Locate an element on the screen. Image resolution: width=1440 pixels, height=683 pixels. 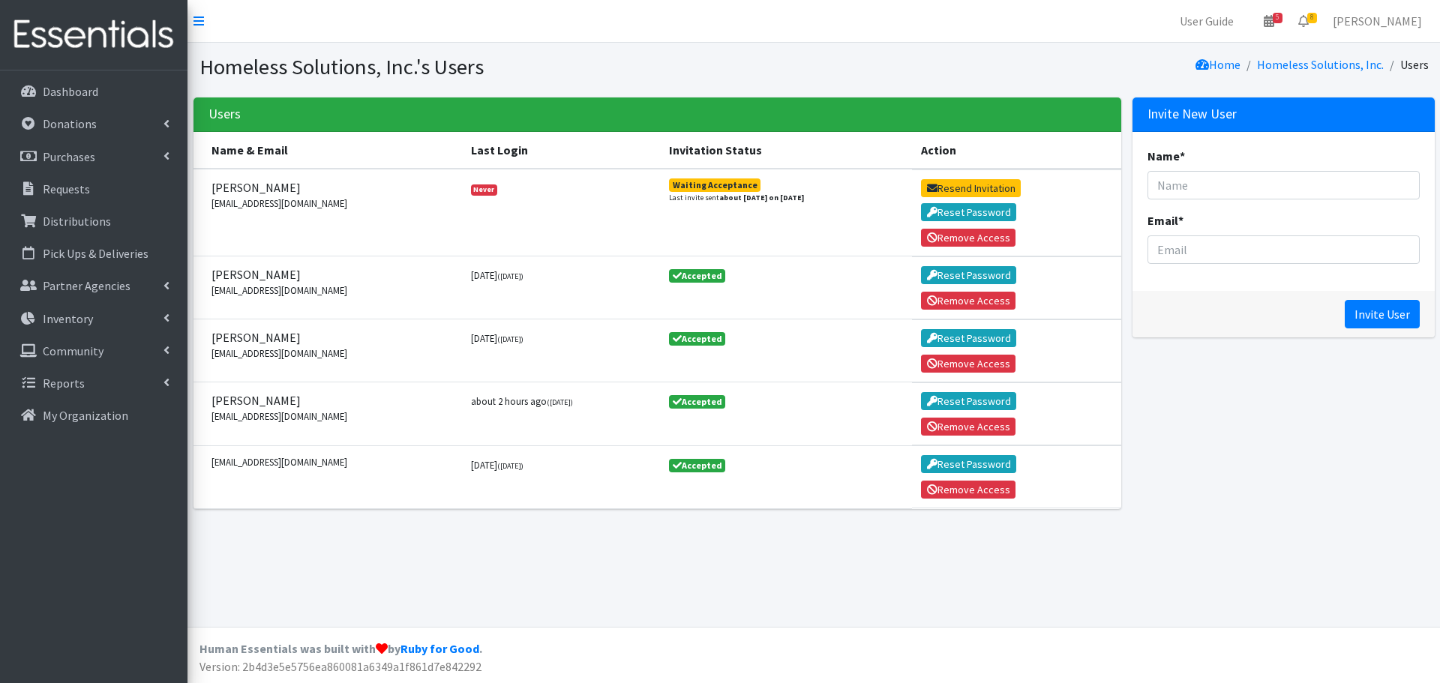
span: Version: 2b4d3e5e5756ea860081a6349a1f861d7e842292 is located at coordinates (340, 667).